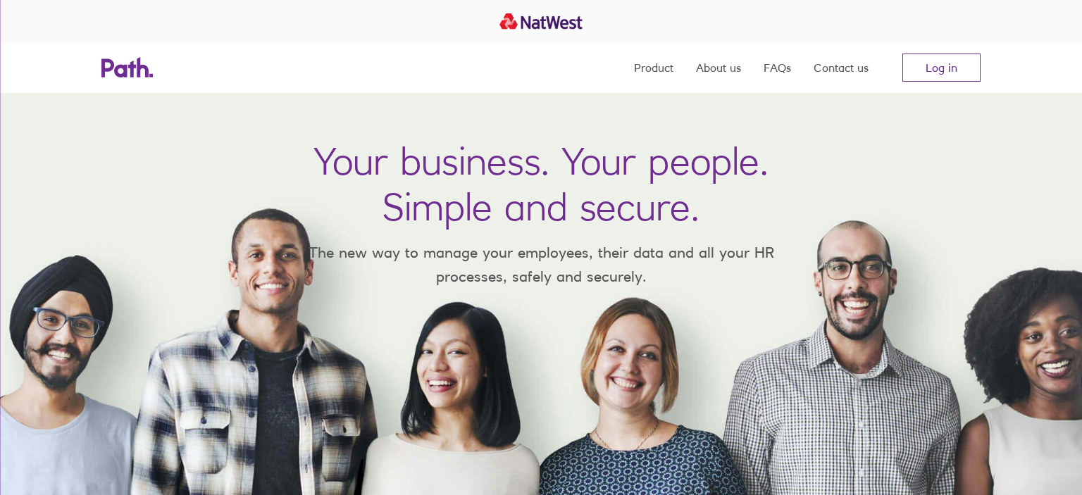  I want to click on a: Product, so click(654, 68).